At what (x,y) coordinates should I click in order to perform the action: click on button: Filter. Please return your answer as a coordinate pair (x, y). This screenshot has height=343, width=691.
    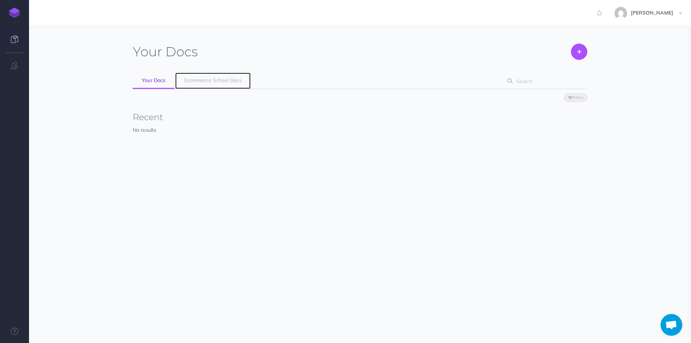
    Looking at the image, I should click on (575, 98).